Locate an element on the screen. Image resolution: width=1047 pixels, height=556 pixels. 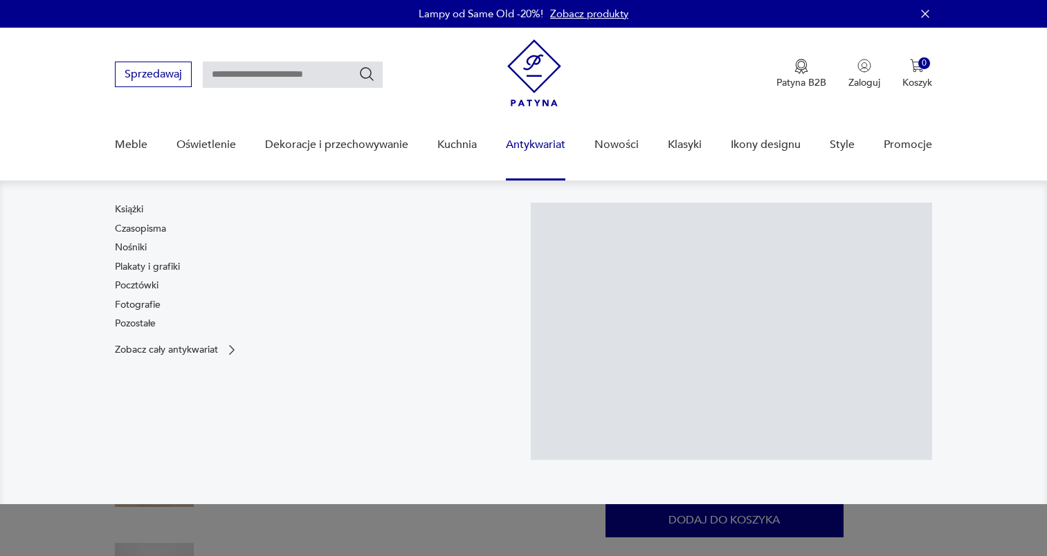
img: Ikona medalu is located at coordinates (801, 66).